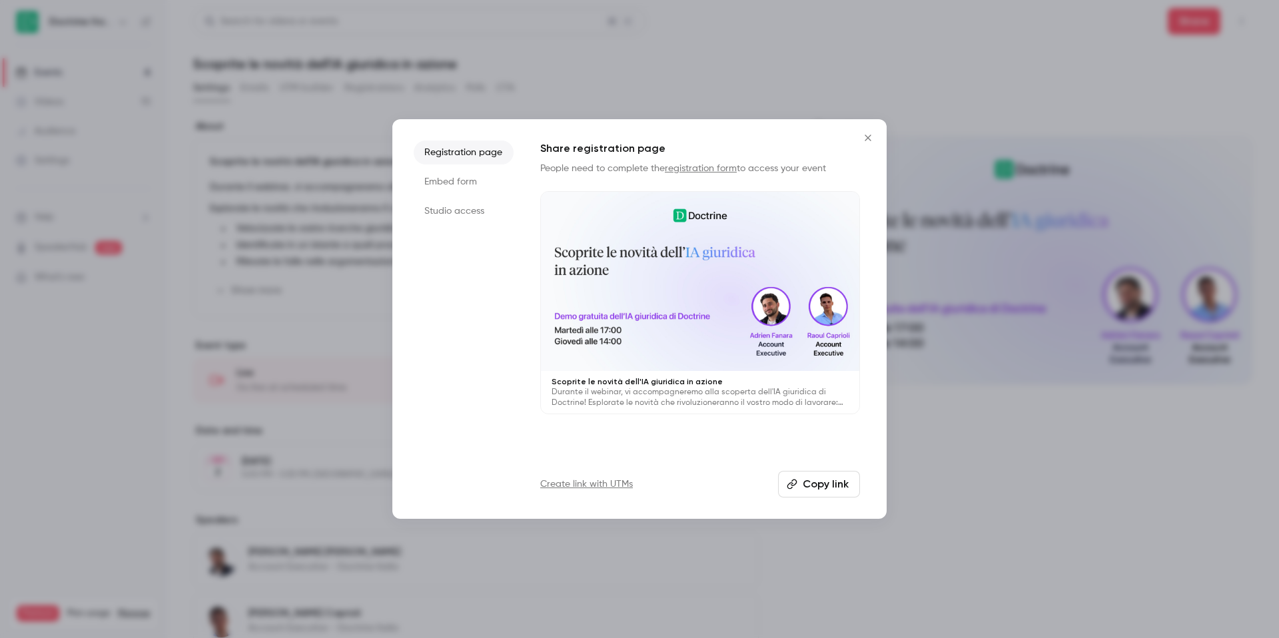 The width and height of the screenshot is (1279, 638). I want to click on button: Copy link, so click(819, 484).